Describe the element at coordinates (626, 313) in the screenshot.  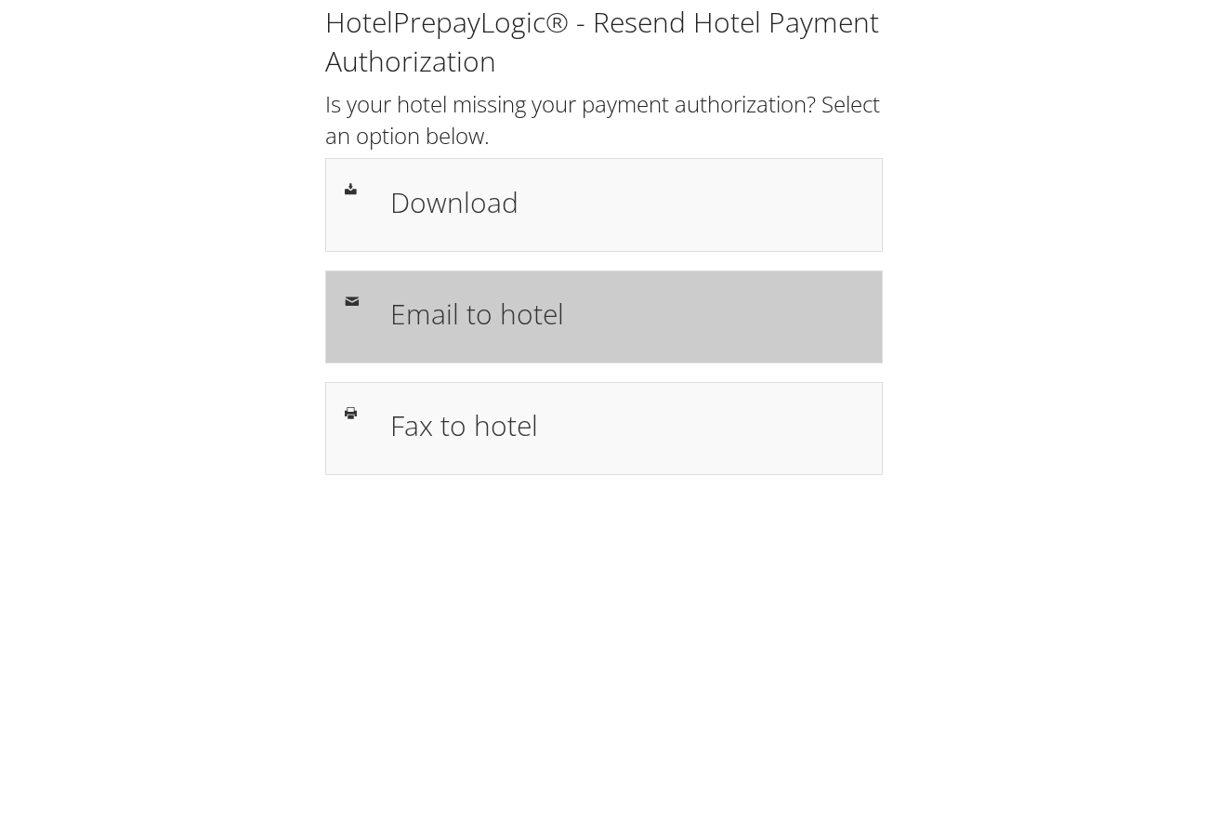
I see `h1: Email to hotel` at that location.